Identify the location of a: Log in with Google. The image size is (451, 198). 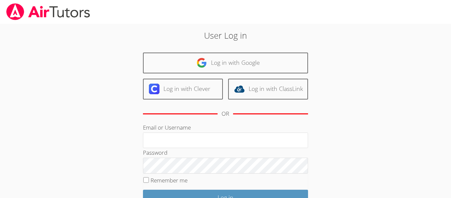
(225, 63).